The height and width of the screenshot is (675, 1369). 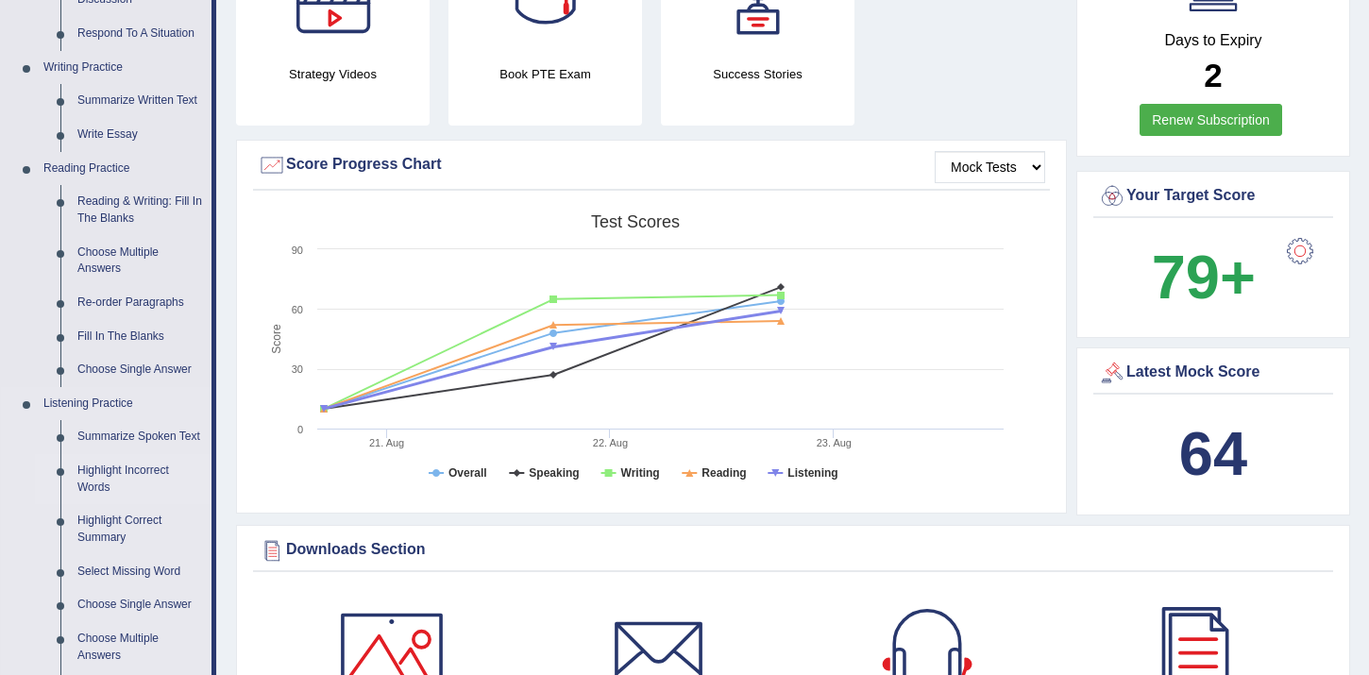 What do you see at coordinates (651, 165) in the screenshot?
I see `div: Score Progress Chart` at bounding box center [651, 165].